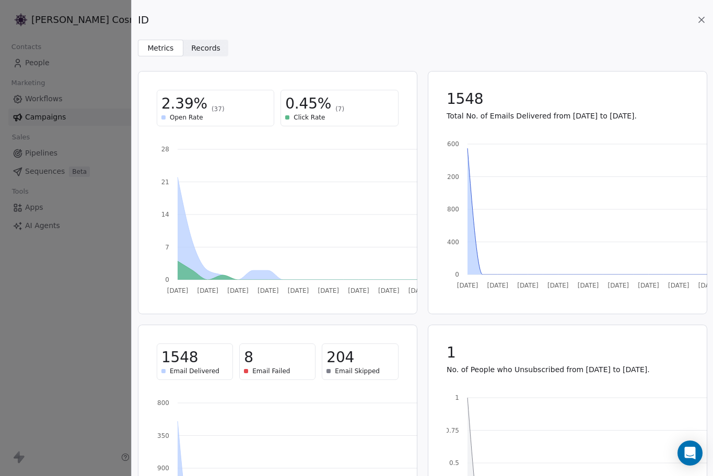  I want to click on span: Email Skipped, so click(357, 371).